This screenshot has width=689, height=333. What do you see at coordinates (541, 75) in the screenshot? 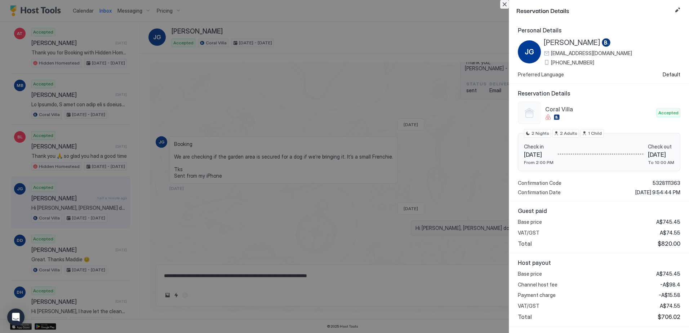
I see `span: Preferred Language` at bounding box center [541, 75].